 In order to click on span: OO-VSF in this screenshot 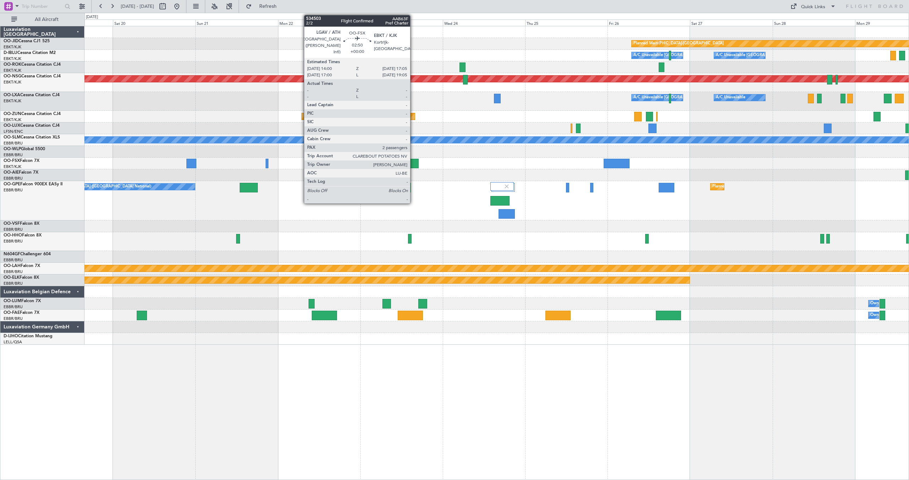, I will do `click(12, 224)`.